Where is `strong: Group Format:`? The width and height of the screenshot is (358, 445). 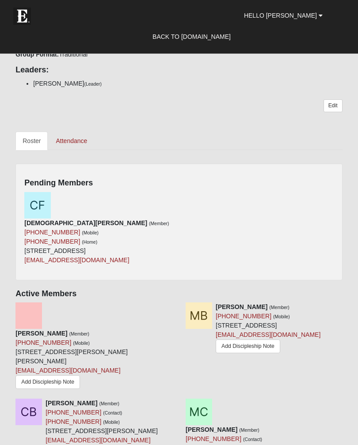 strong: Group Format: is located at coordinates (37, 55).